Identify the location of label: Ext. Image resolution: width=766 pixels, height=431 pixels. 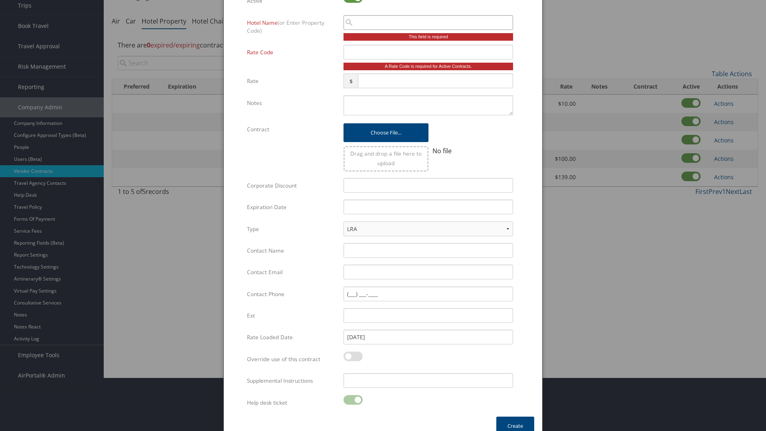
(292, 316).